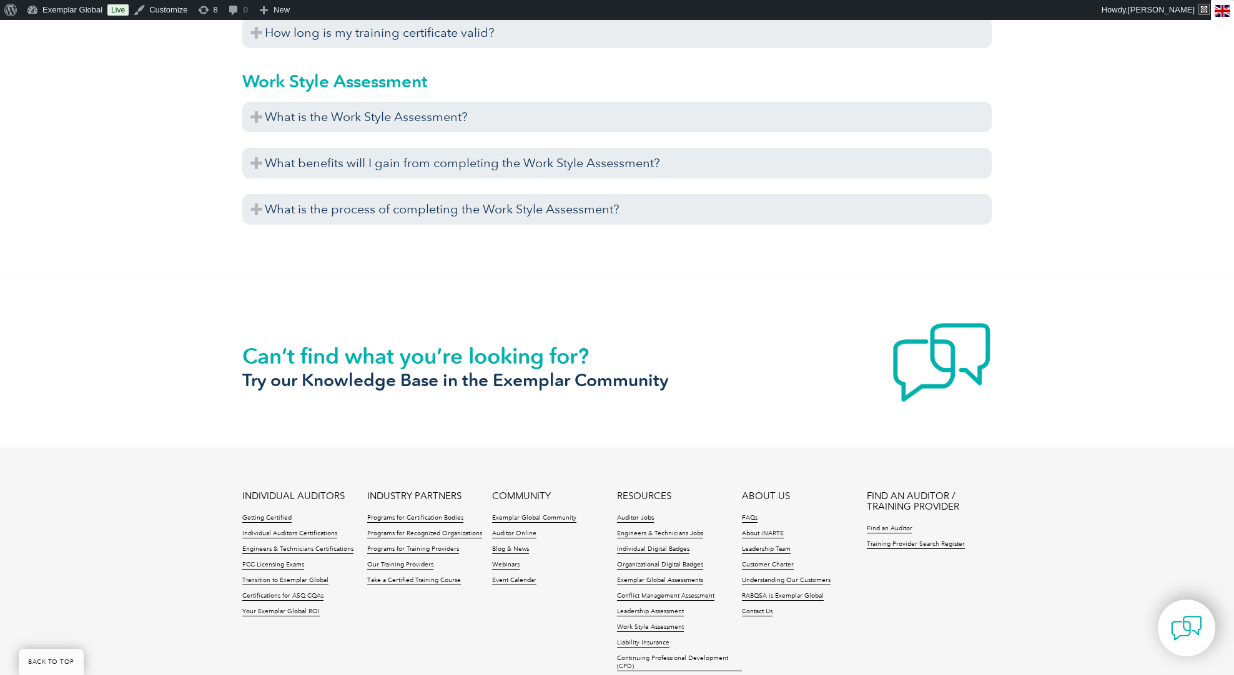  What do you see at coordinates (415, 519) in the screenshot?
I see `a: Programs for Certification Bodies` at bounding box center [415, 519].